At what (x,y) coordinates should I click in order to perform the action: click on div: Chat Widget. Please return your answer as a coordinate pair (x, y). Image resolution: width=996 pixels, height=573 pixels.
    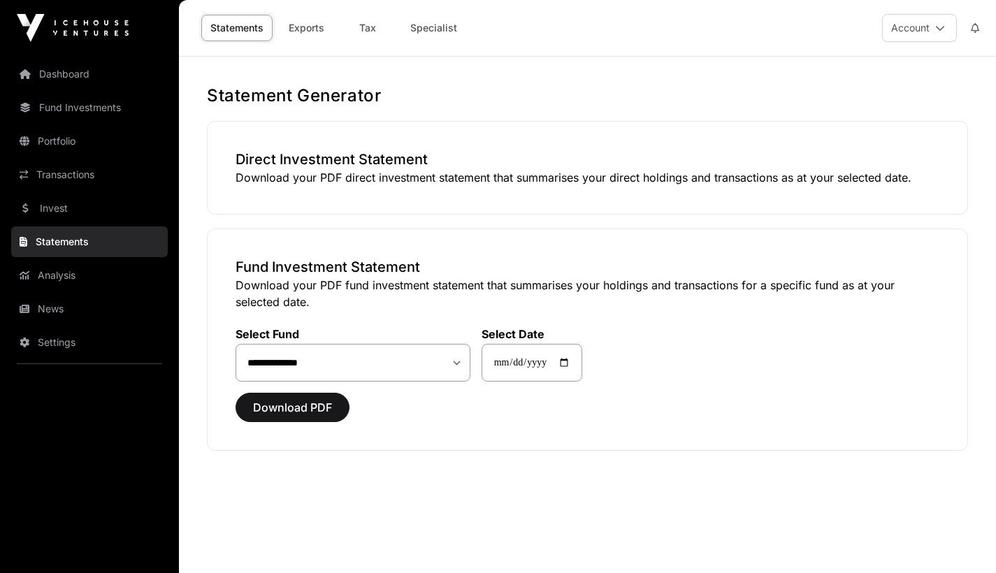
    Looking at the image, I should click on (961, 539).